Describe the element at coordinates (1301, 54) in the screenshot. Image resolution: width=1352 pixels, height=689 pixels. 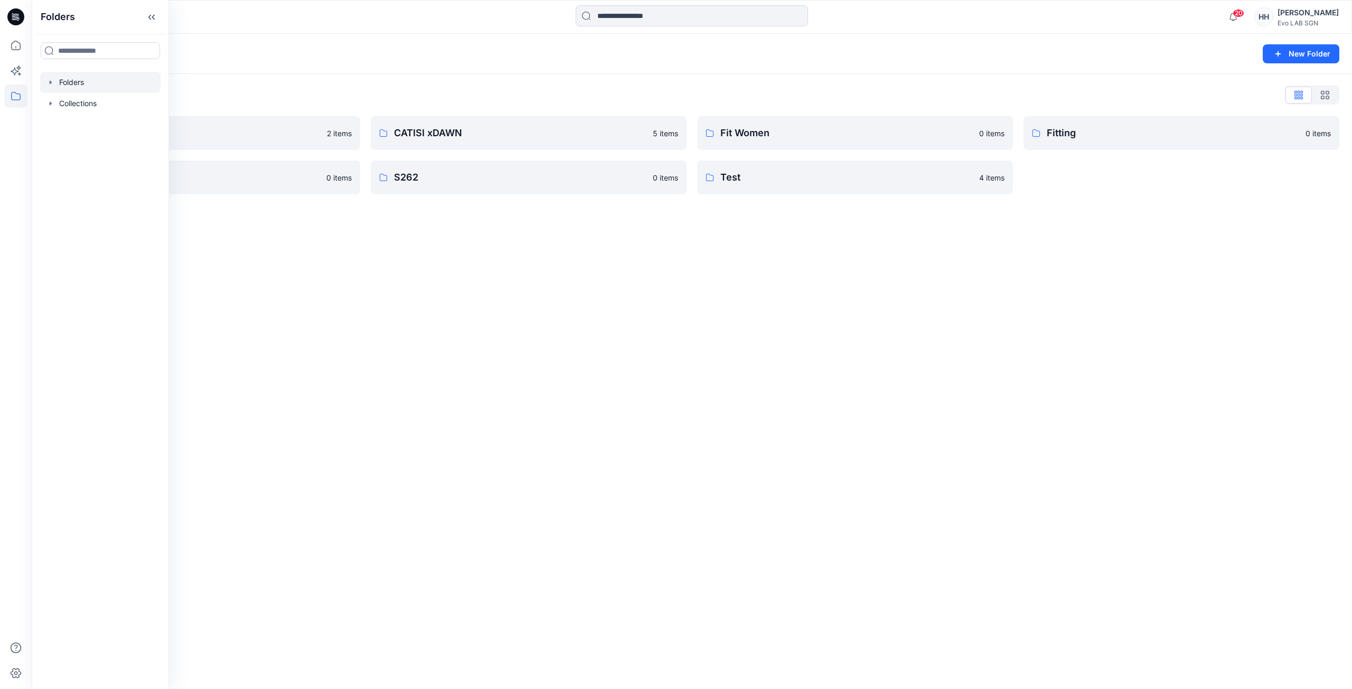
I see `button: New Folder` at that location.